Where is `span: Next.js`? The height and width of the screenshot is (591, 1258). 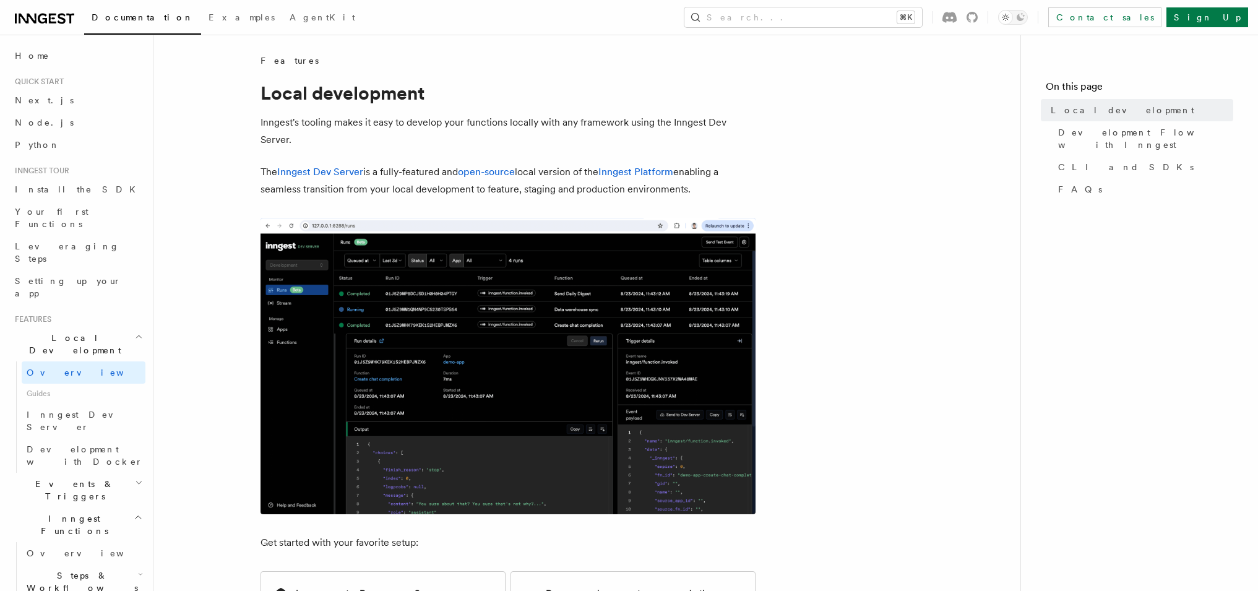
span: Next.js is located at coordinates (44, 100).